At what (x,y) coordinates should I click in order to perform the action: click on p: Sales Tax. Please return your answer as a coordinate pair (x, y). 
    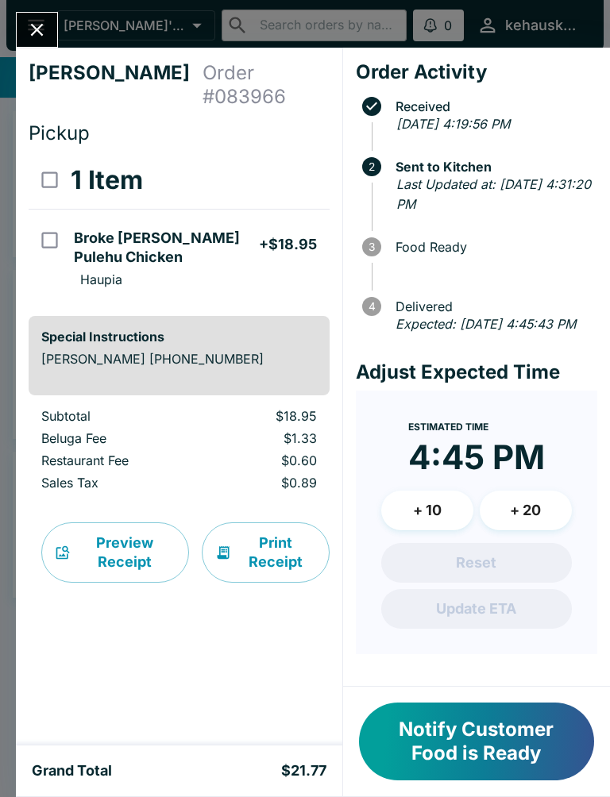
    Looking at the image, I should click on (114, 483).